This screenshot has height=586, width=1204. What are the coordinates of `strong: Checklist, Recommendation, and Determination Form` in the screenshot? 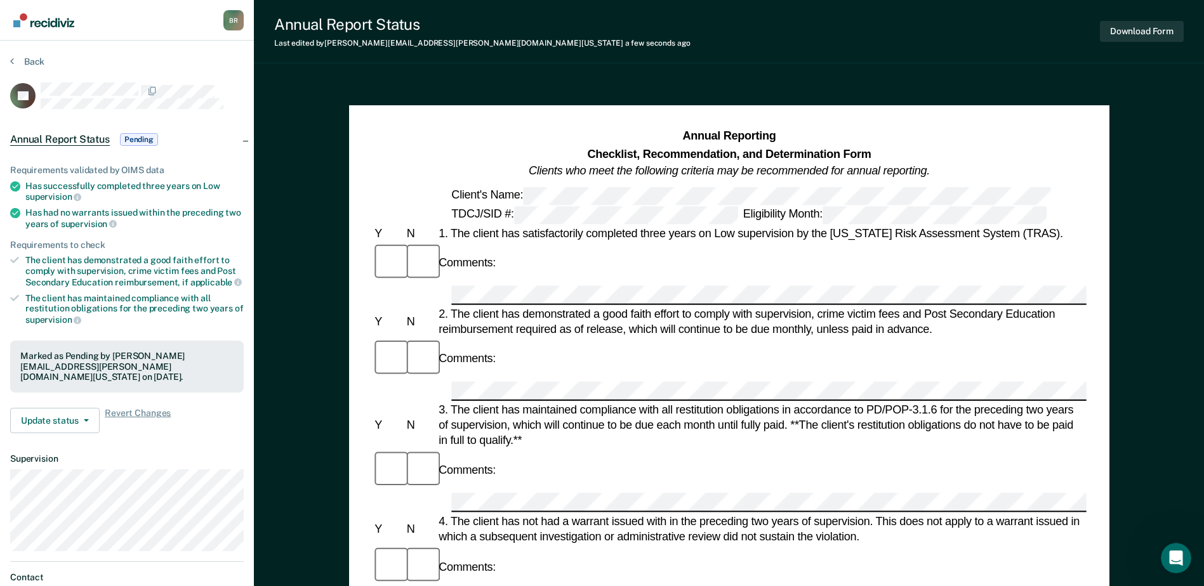 It's located at (729, 154).